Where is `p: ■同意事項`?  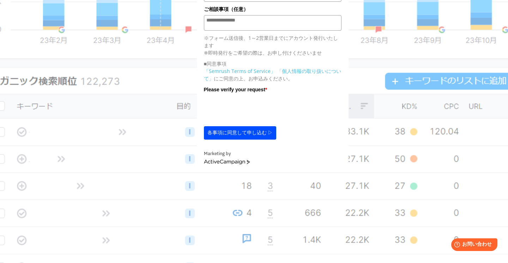
p: ■同意事項 is located at coordinates (273, 64).